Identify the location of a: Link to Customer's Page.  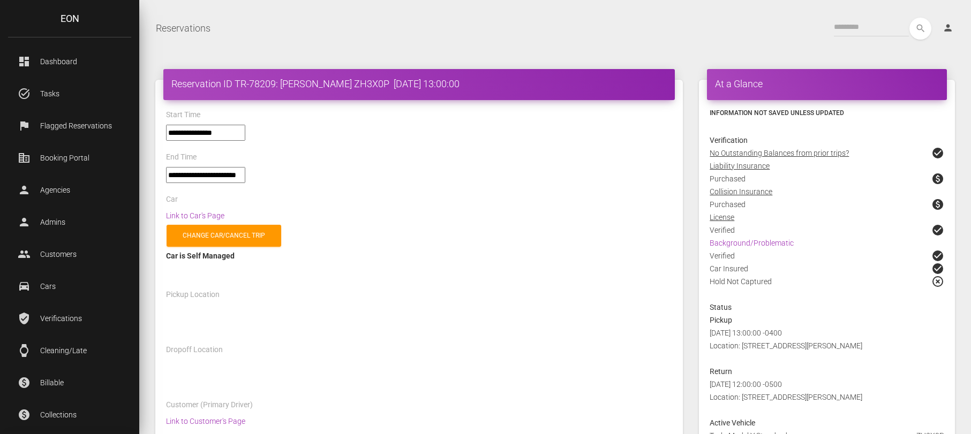
(206, 421).